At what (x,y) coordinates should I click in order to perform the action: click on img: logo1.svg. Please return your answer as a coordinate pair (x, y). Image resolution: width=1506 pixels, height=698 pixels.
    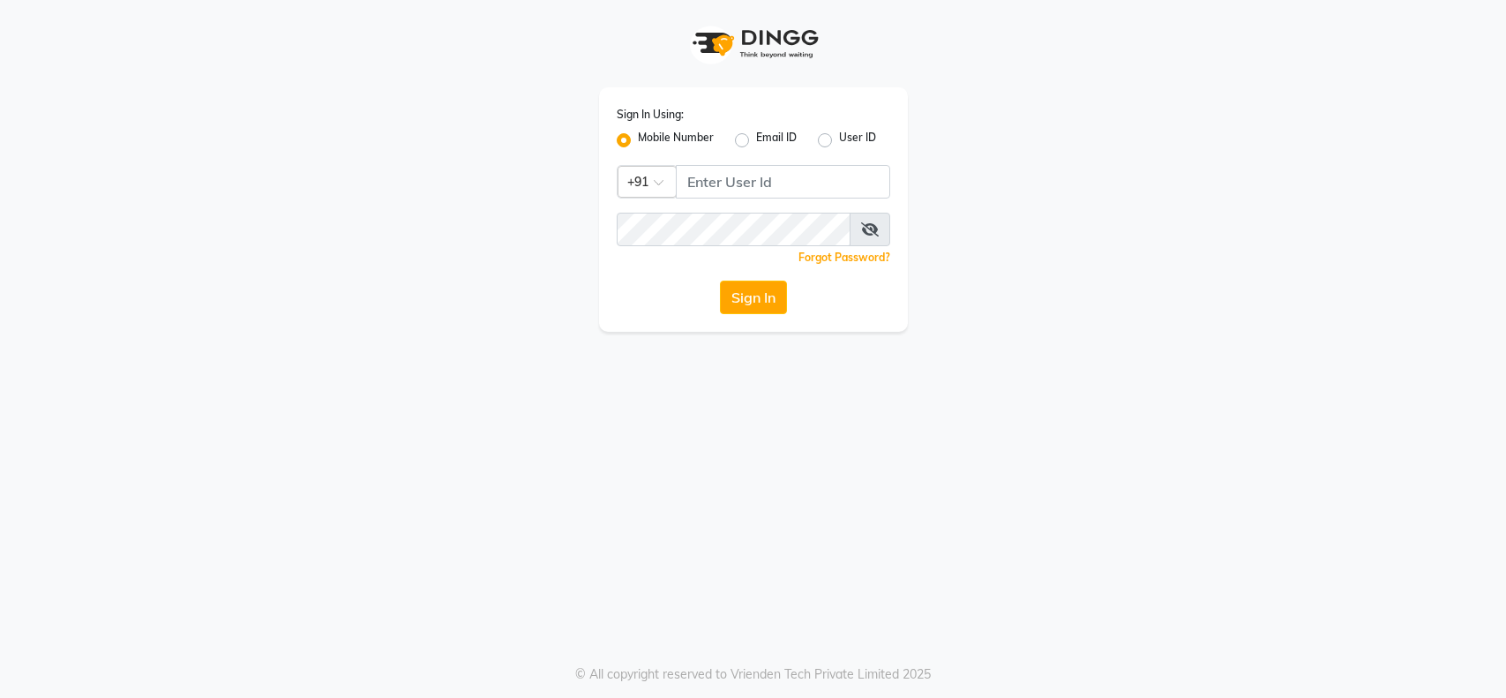
    Looking at the image, I should click on (753, 43).